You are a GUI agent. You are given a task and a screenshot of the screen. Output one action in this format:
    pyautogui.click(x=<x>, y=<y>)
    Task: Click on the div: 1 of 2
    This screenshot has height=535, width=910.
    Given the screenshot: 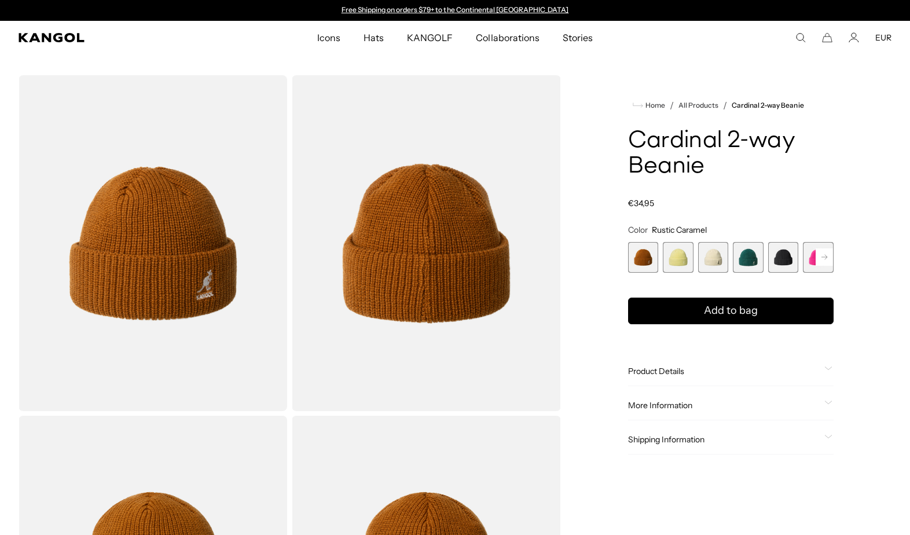 What is the action you would take?
    pyautogui.click(x=455, y=10)
    